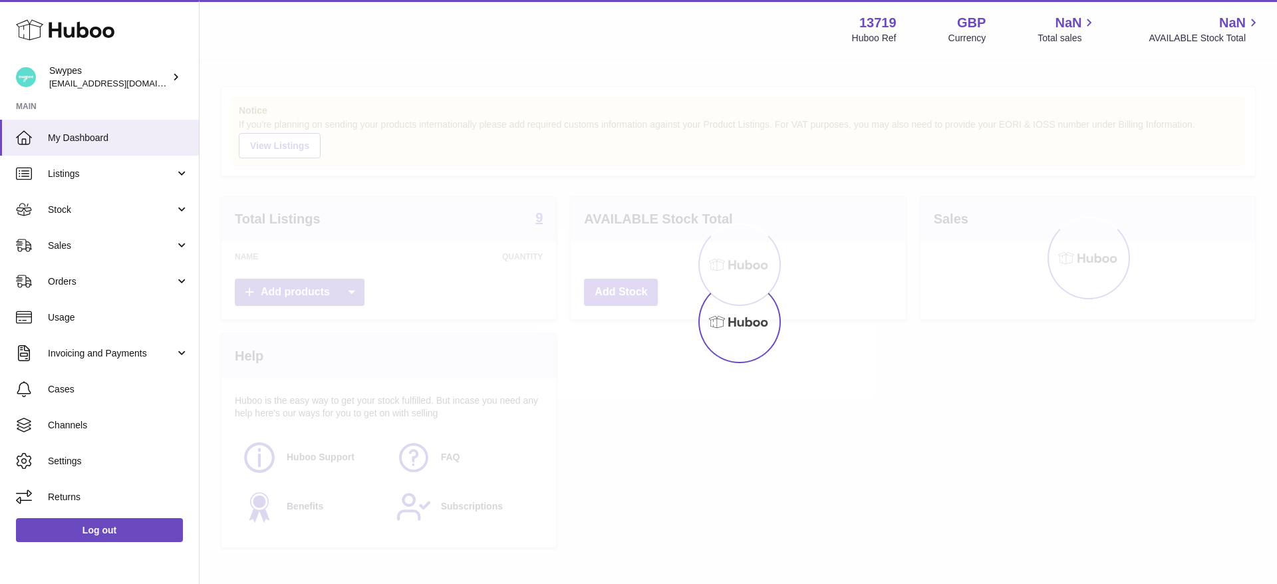 The height and width of the screenshot is (584, 1277). What do you see at coordinates (118, 497) in the screenshot?
I see `span: Returns` at bounding box center [118, 497].